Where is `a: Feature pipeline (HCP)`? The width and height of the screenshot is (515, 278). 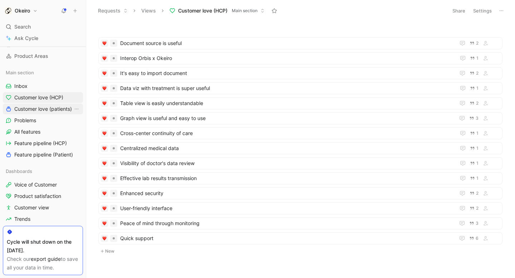 a: Feature pipeline (HCP) is located at coordinates (43, 143).